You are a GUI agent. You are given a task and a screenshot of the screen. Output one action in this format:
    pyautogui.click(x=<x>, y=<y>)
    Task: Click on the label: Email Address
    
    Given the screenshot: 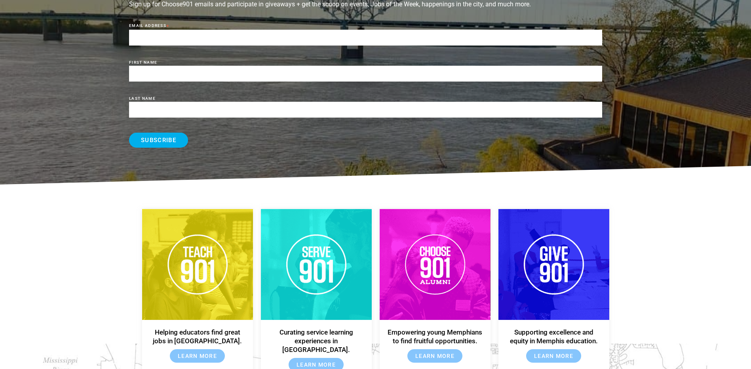 What is the action you would take?
    pyautogui.click(x=366, y=25)
    